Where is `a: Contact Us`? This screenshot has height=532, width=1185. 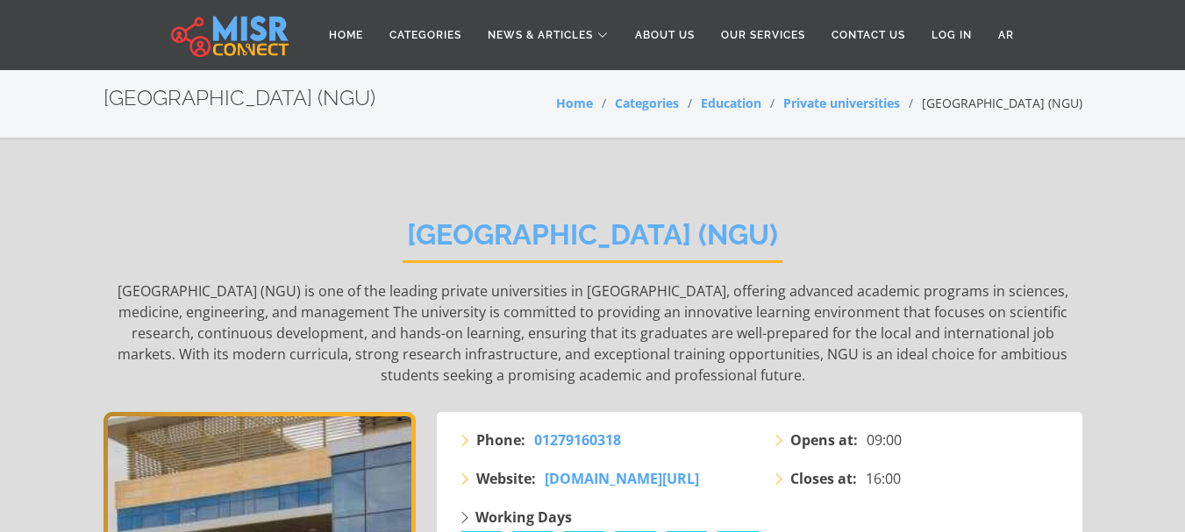 a: Contact Us is located at coordinates (868, 35).